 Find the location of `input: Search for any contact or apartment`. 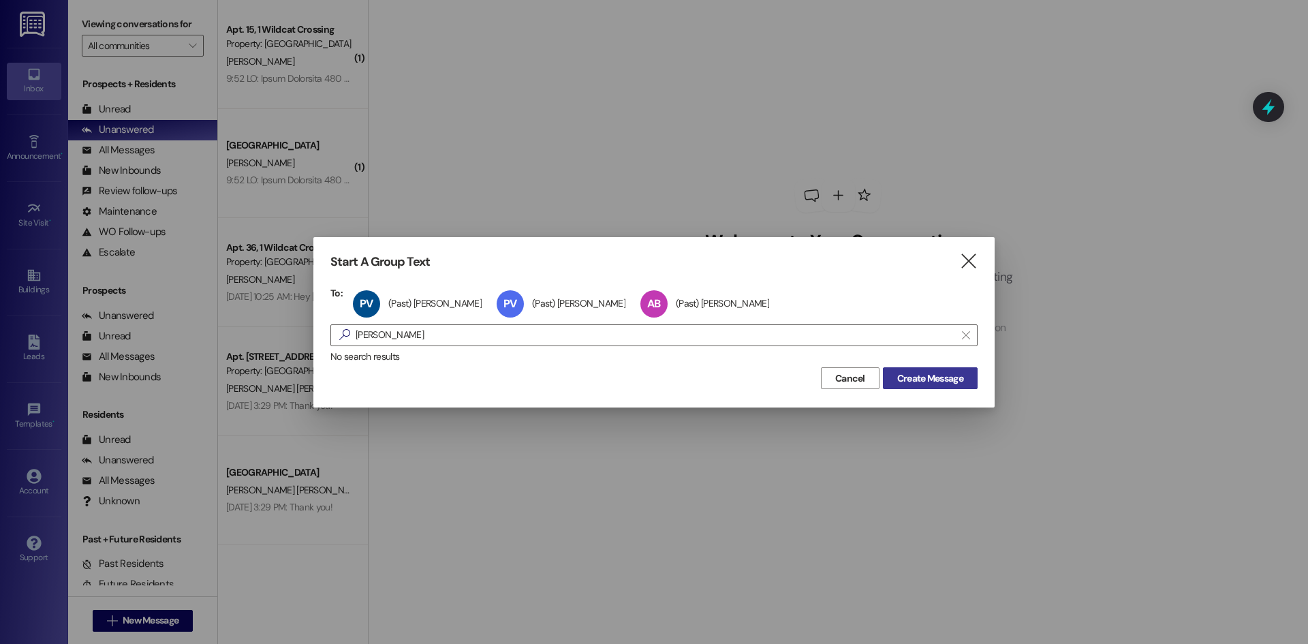

input: Search for any contact or apartment is located at coordinates (655, 335).